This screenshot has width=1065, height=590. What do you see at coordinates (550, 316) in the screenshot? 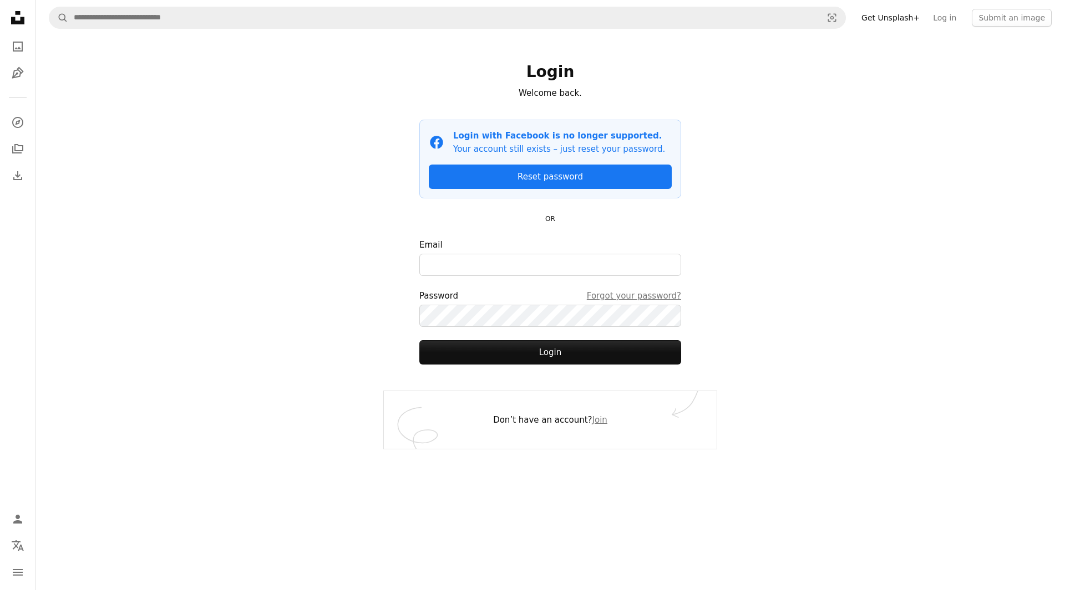
I see `input: PasswordForgot your password?` at bounding box center [550, 316].